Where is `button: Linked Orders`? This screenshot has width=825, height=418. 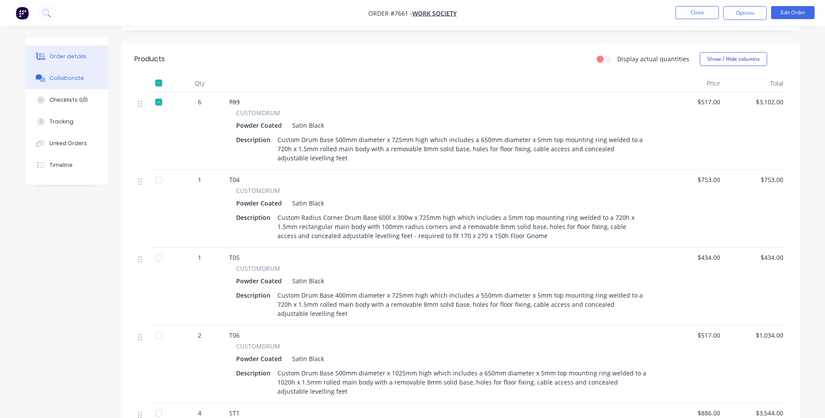 button: Linked Orders is located at coordinates (67, 143).